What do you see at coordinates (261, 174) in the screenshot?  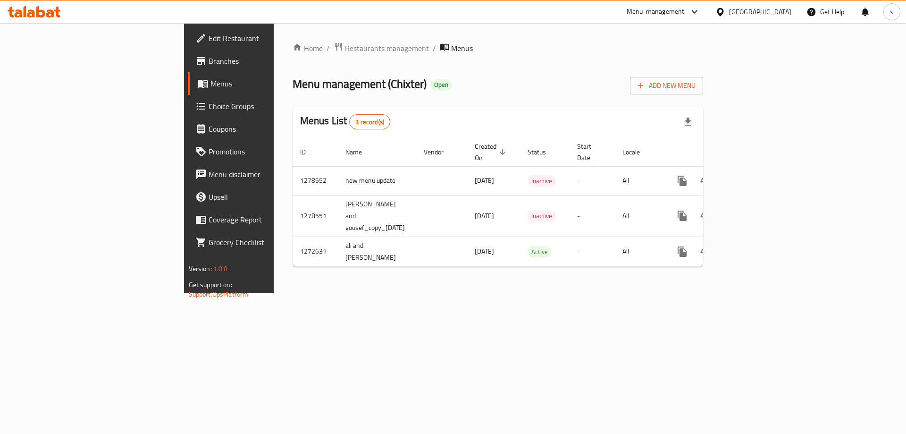 I see `a: Menu disclaimer` at bounding box center [261, 174].